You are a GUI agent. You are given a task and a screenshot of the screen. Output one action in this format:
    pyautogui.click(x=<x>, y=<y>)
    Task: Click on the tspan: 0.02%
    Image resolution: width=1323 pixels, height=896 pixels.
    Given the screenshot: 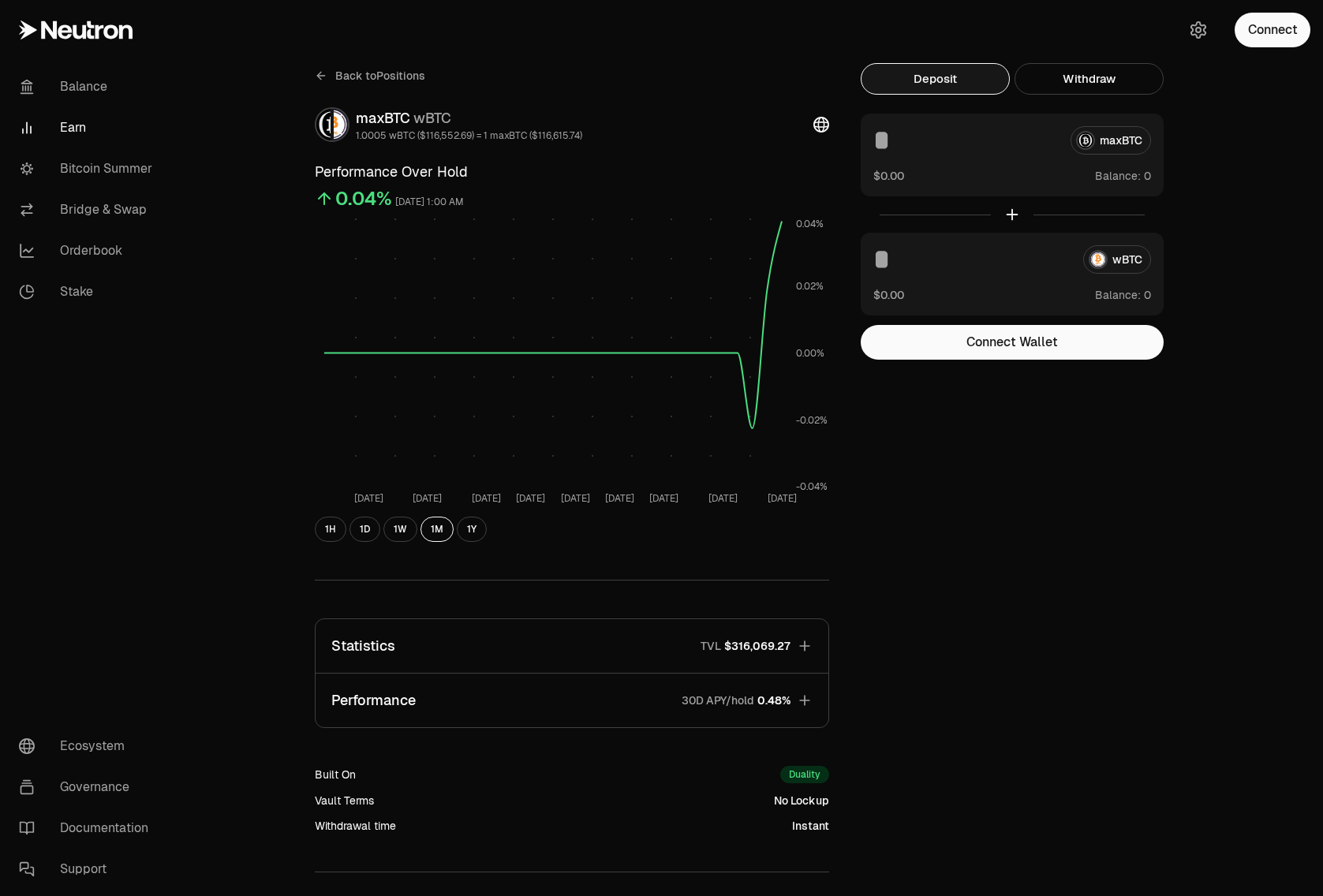 What is the action you would take?
    pyautogui.click(x=810, y=287)
    